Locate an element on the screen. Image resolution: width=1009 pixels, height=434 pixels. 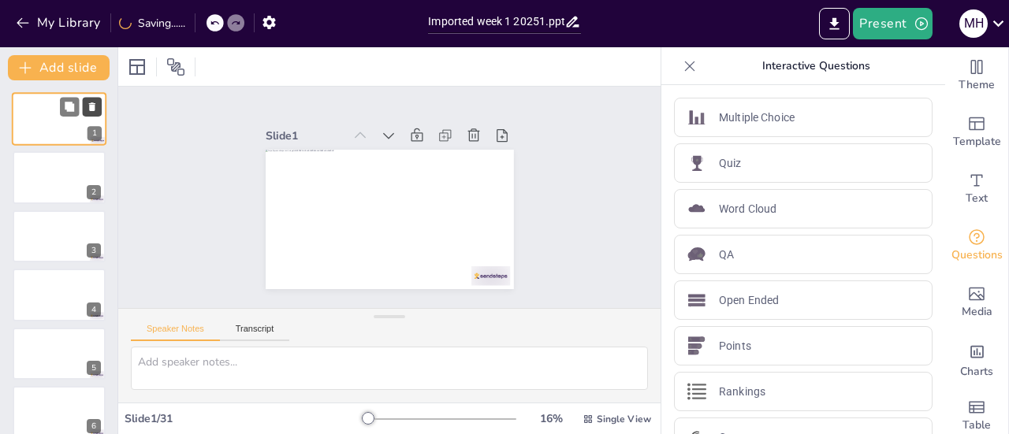
img: Points icon is located at coordinates (697, 346).